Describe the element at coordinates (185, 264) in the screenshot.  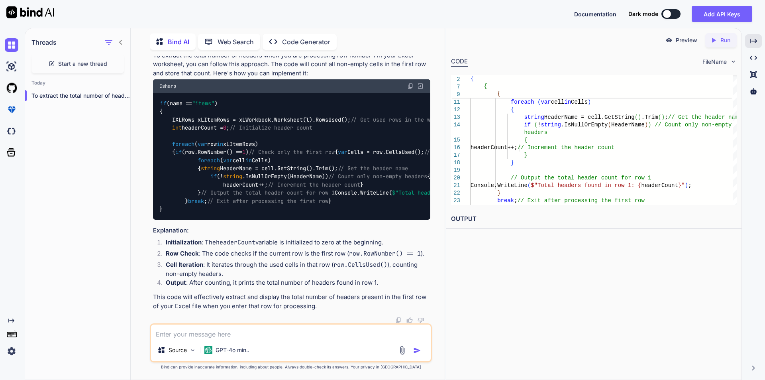
I see `strong: Cell Iteration` at that location.